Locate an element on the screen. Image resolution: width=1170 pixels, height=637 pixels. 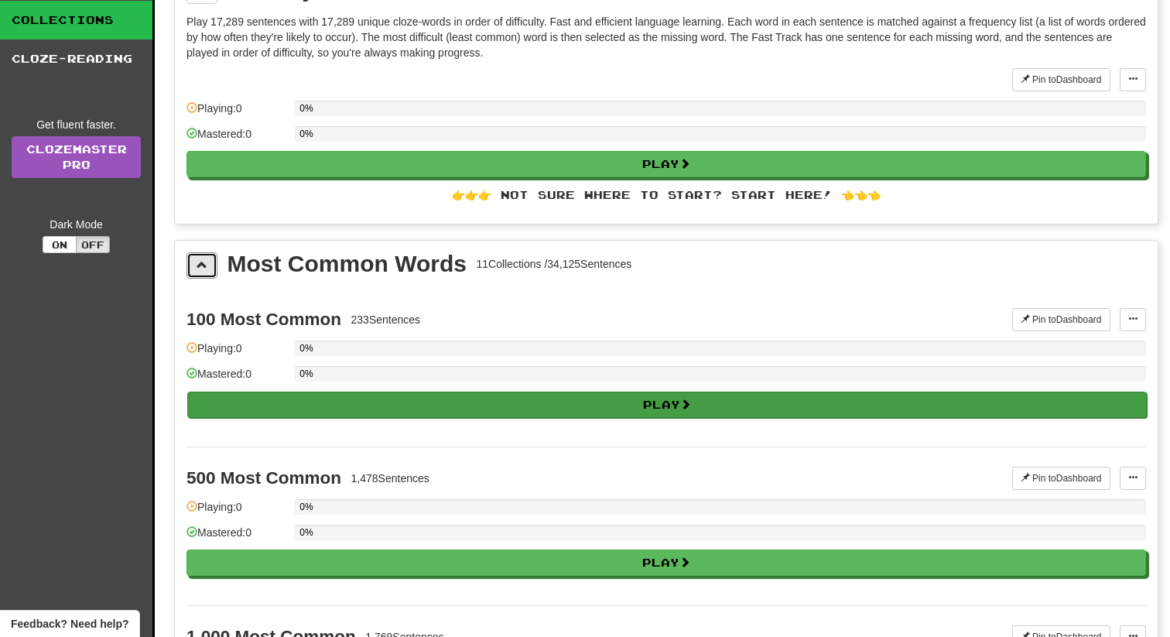
div: 👉👉👉 Not sure where to start? Start here! 👈👈👈 is located at coordinates (666, 195).